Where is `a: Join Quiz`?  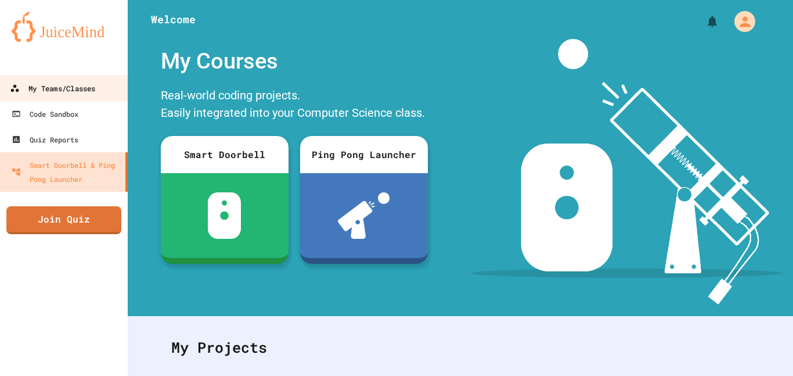 a: Join Quiz is located at coordinates (64, 220).